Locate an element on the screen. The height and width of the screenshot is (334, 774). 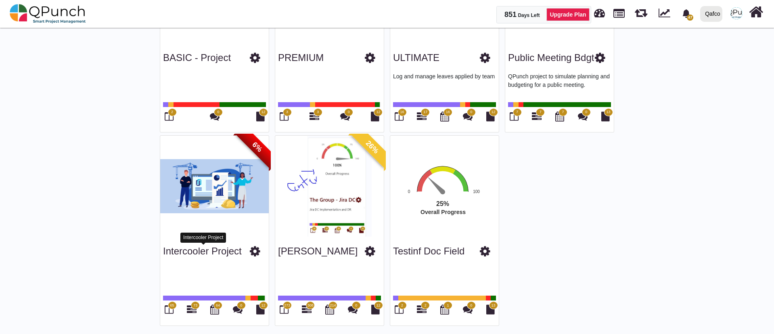
a: 73 is located at coordinates (192, 311).